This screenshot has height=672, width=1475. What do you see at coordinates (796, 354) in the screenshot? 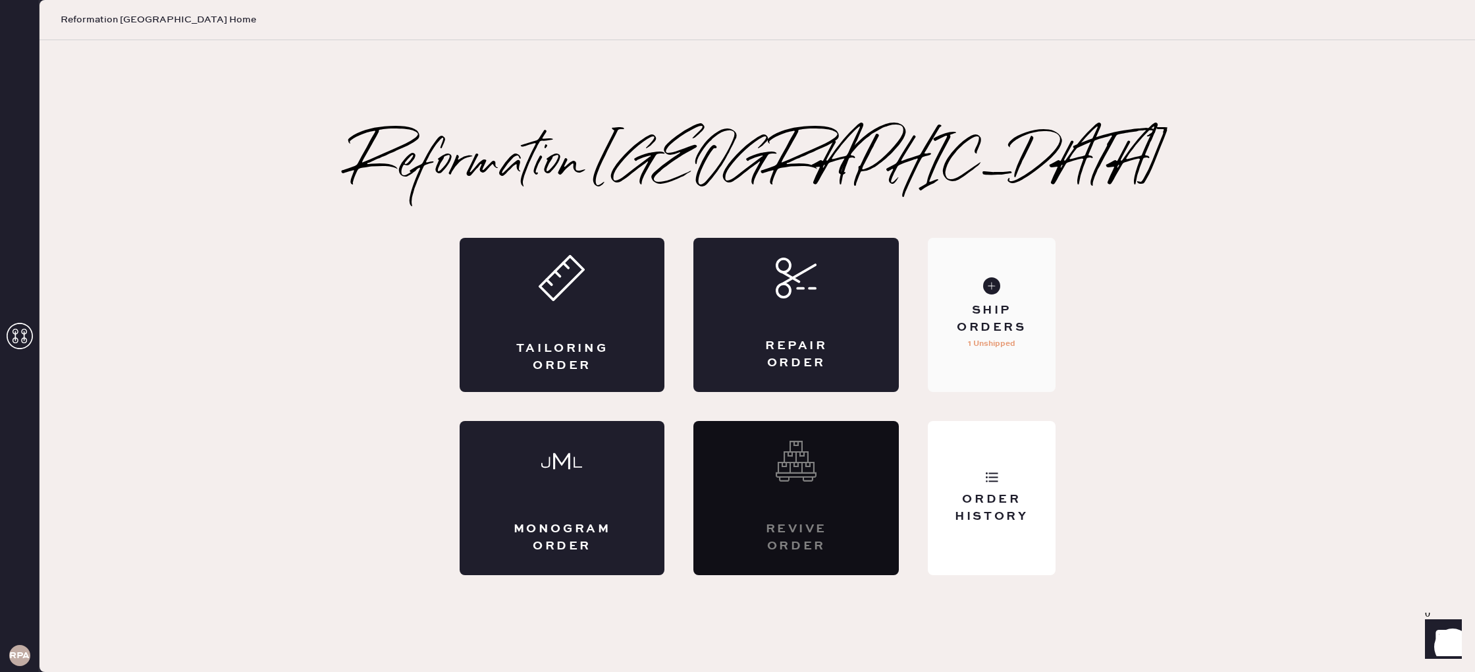
I see `div: Repair Order` at bounding box center [796, 354].